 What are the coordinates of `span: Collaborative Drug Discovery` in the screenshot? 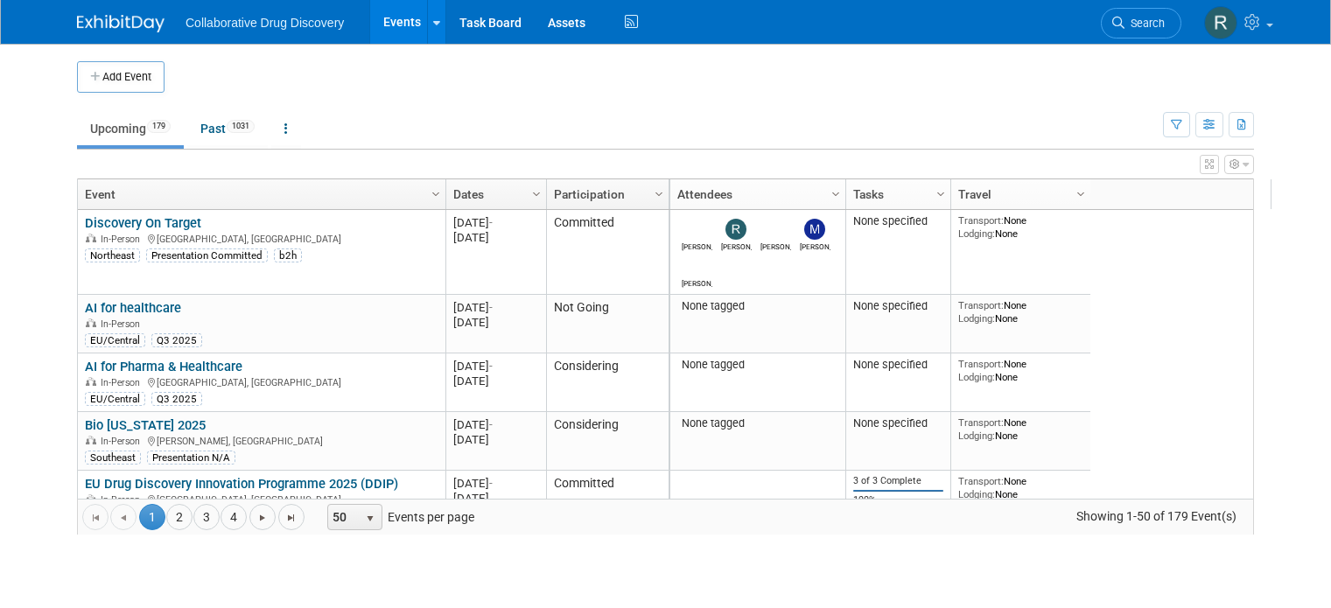 It's located at (264, 23).